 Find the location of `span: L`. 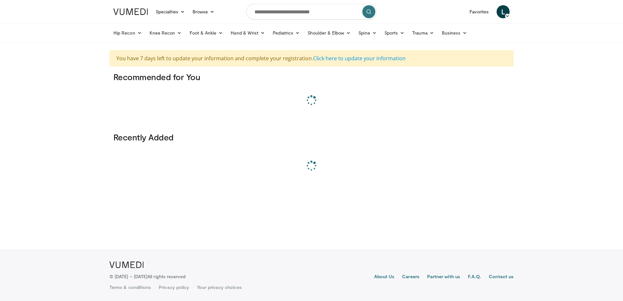

span: L is located at coordinates (503, 12).